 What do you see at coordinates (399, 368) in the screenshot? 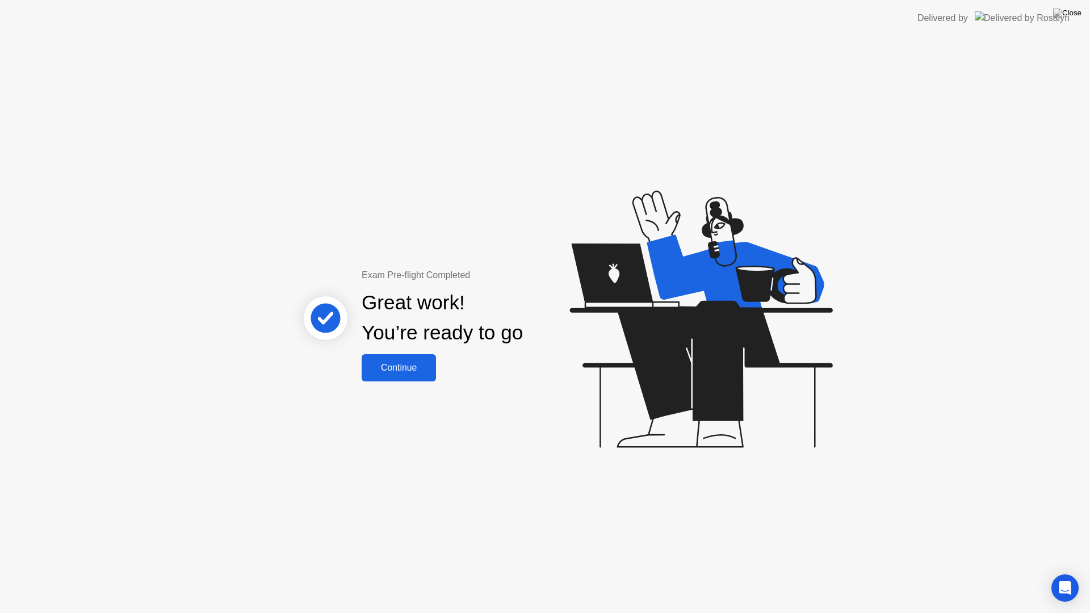
I see `button: Continue` at bounding box center [399, 368].